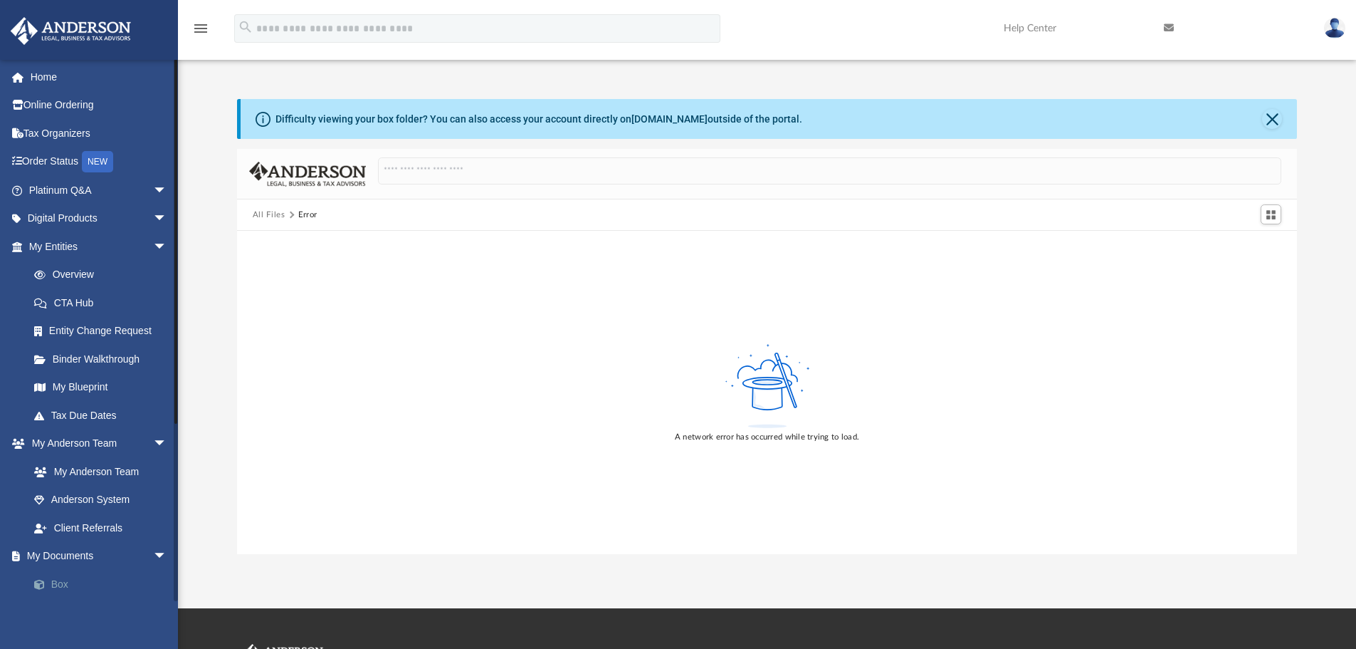 The height and width of the screenshot is (649, 1356). I want to click on a: My Entitiesarrow_drop_down, so click(99, 246).